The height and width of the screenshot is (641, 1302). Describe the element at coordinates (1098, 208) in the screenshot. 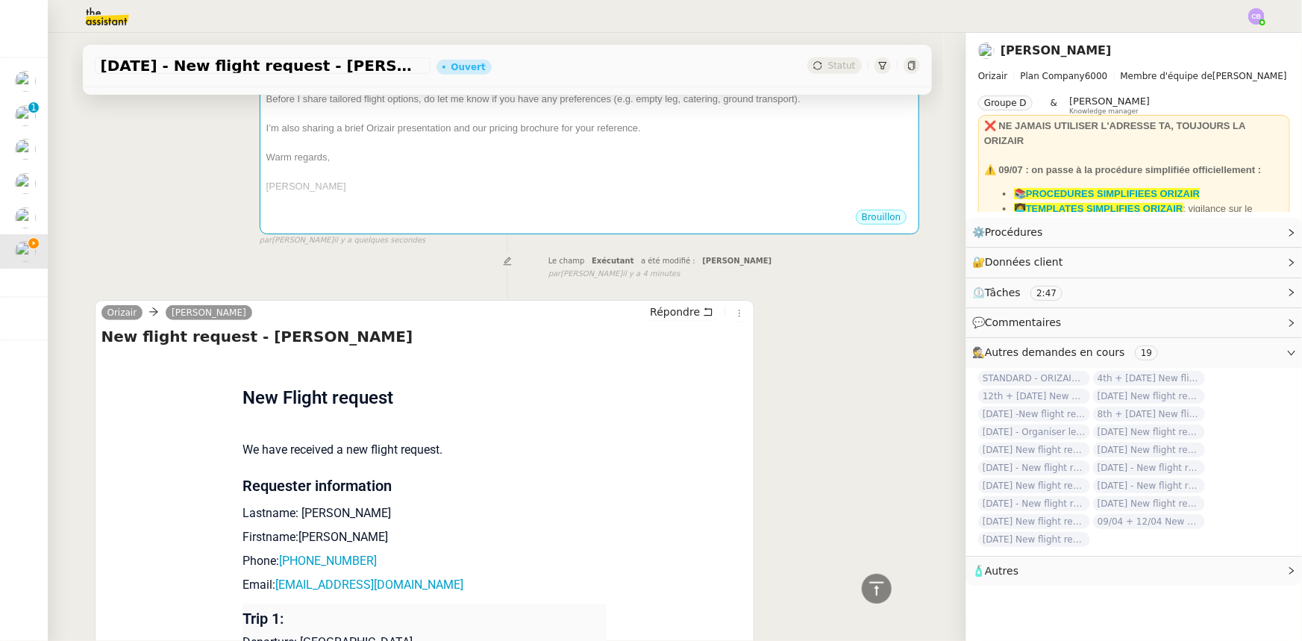

I see `strong: 👩‍💻TEMPLATES SIMPLIFIES ORIZAIR` at that location.